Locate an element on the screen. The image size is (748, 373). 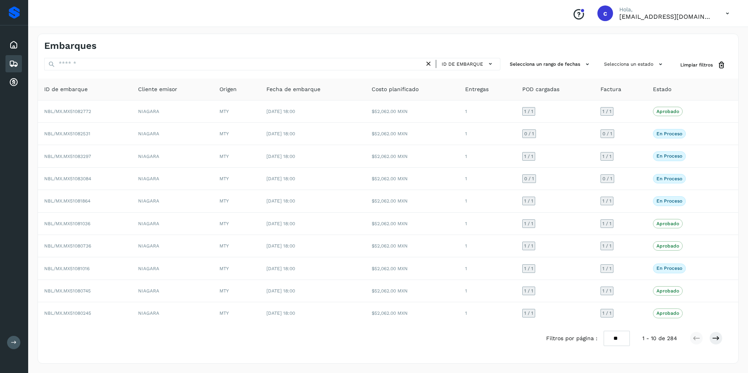
p: cuentasxcobrar@readysolutions.com.mx is located at coordinates (666, 16).